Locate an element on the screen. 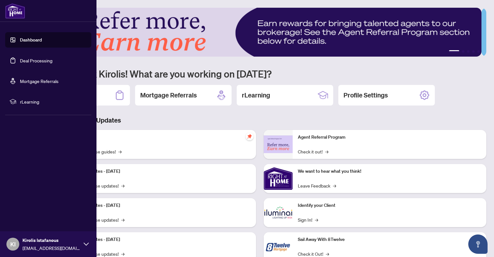  a: Leave Feedback→ is located at coordinates (317, 185).